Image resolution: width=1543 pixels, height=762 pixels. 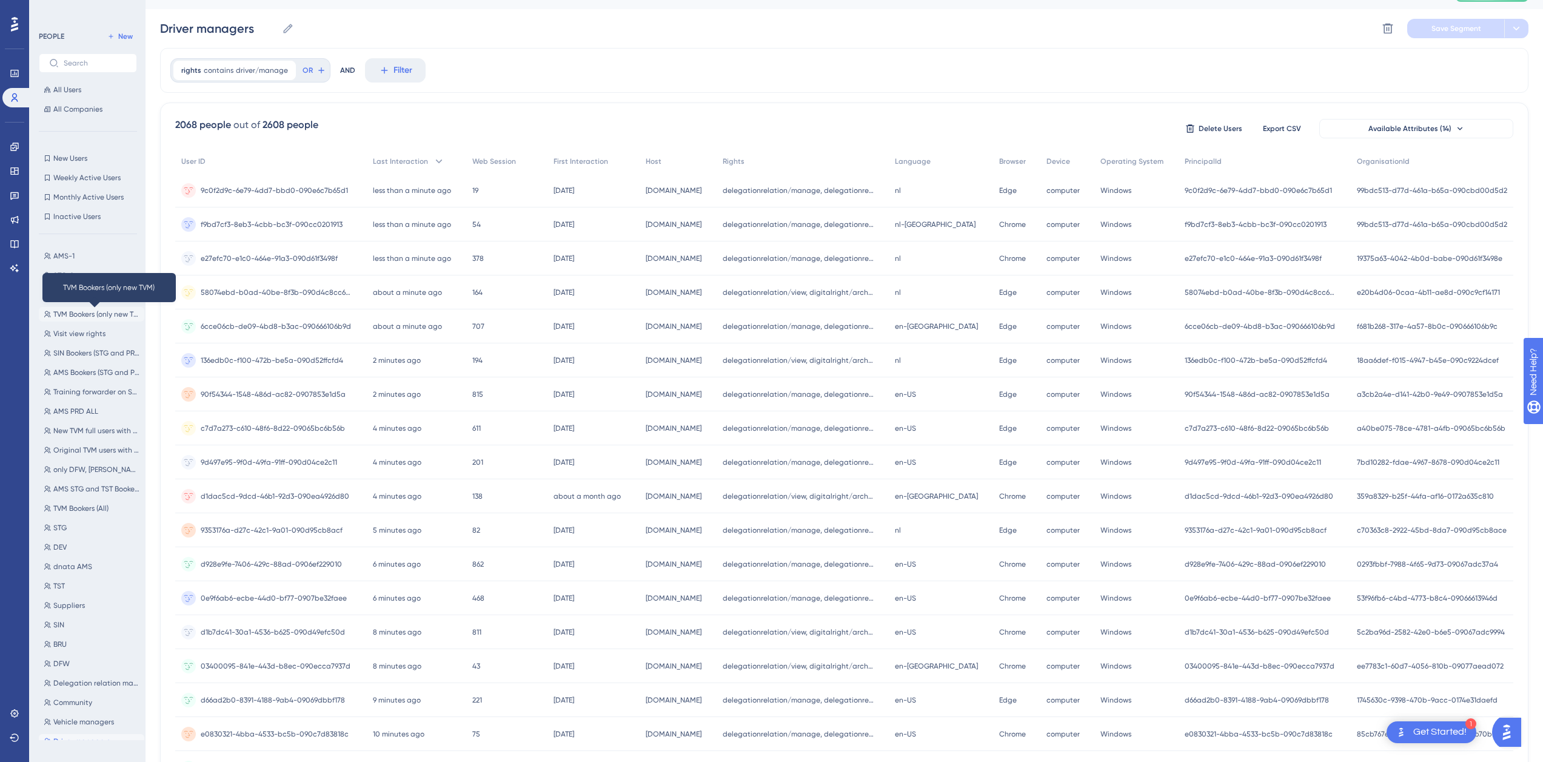 I want to click on span: OrganisationId, so click(x=1383, y=161).